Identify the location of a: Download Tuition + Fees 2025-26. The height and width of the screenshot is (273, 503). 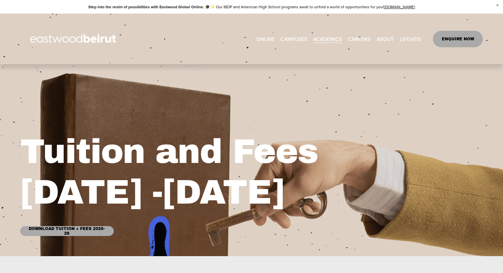
(67, 231).